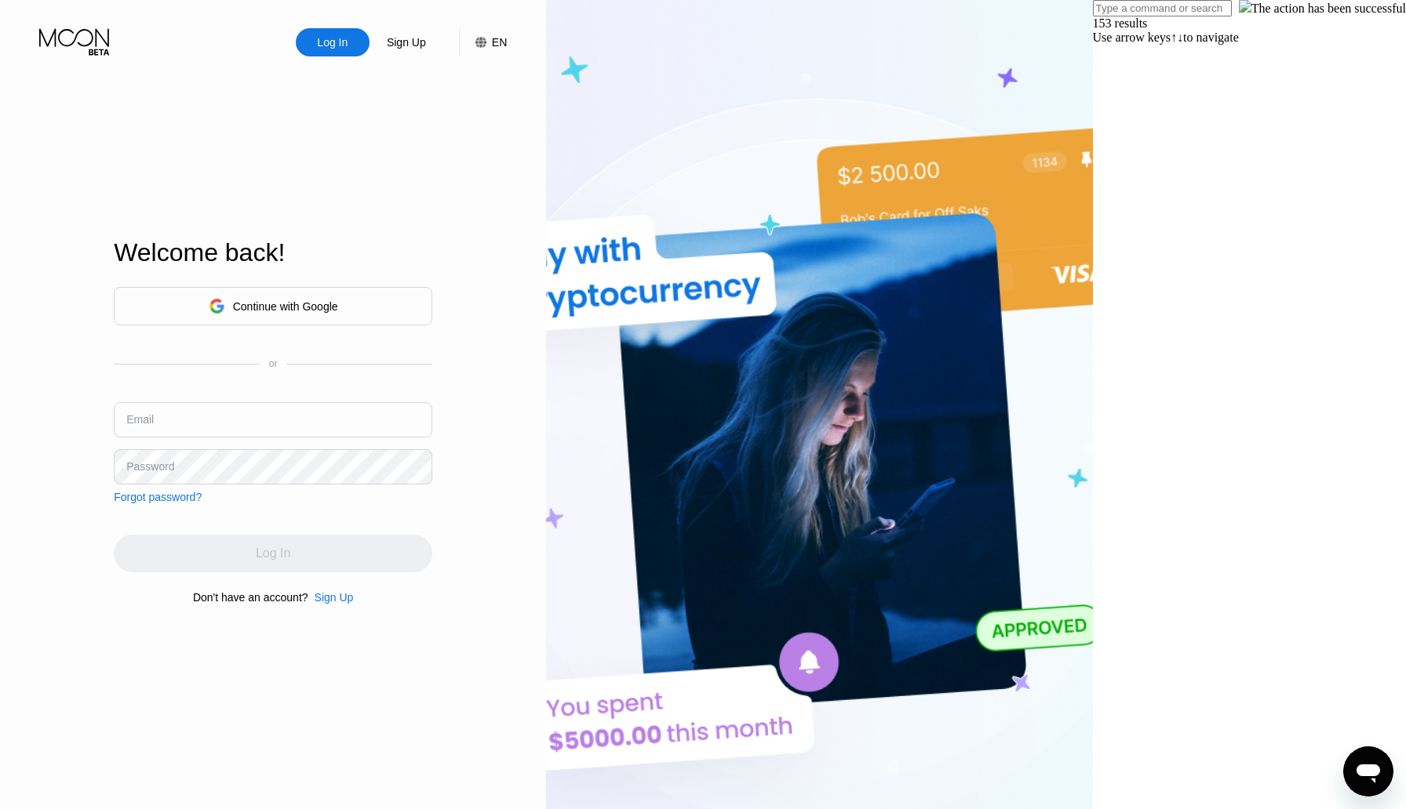 This screenshot has width=1406, height=809. What do you see at coordinates (1166, 24) in the screenshot?
I see `div: 153 results` at bounding box center [1166, 24].